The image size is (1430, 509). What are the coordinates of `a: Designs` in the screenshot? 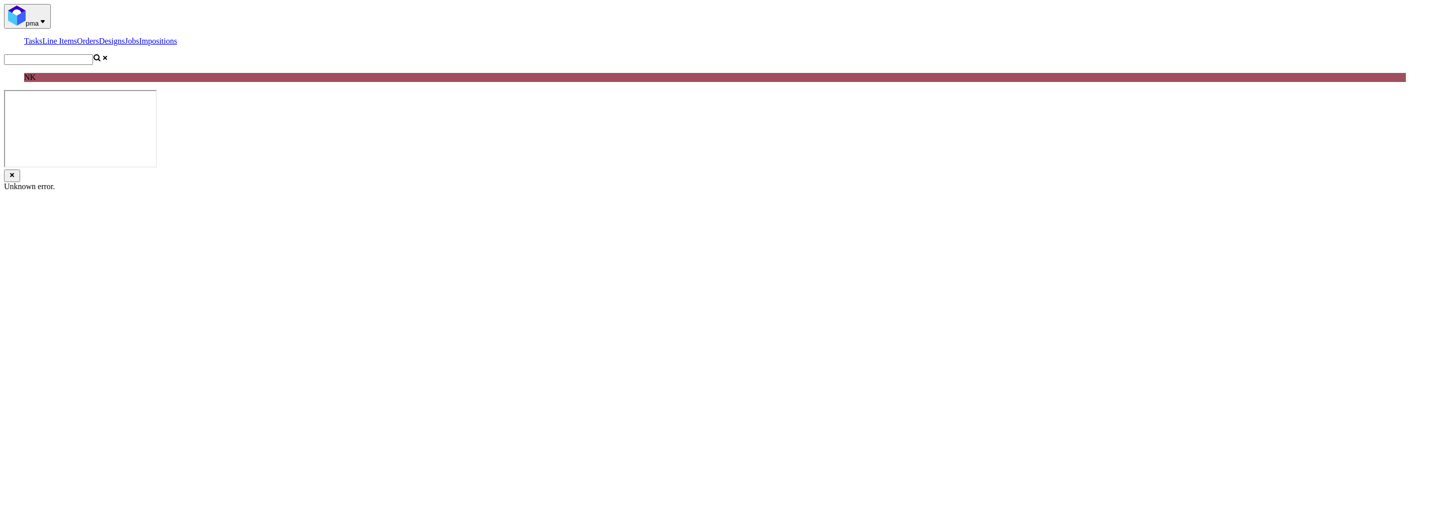 It's located at (112, 41).